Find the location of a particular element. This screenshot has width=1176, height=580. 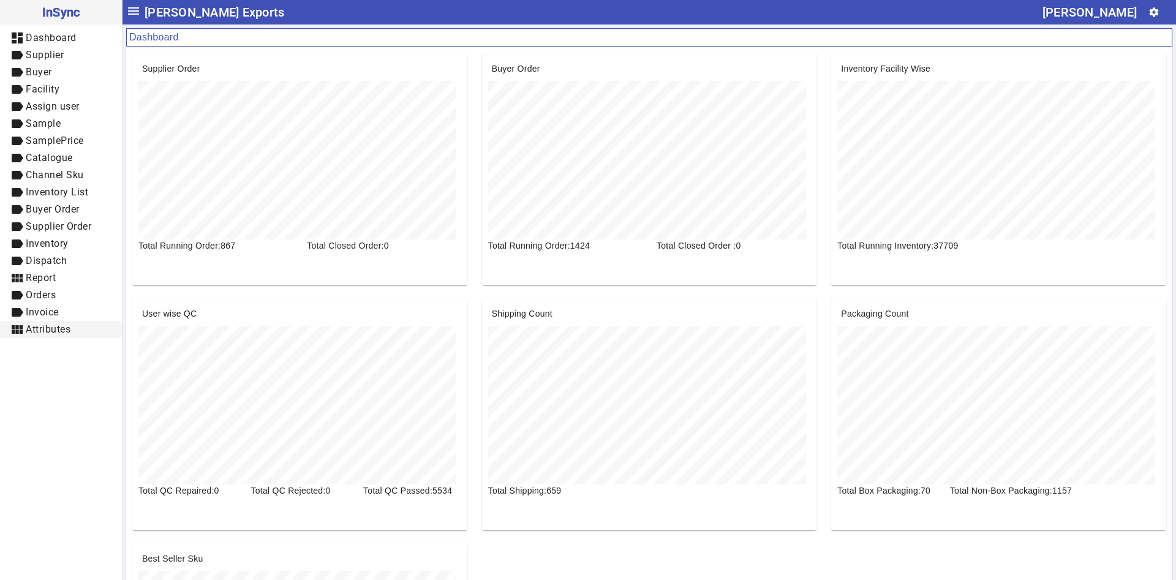

mat-card-header: Dashboard is located at coordinates (649, 37).